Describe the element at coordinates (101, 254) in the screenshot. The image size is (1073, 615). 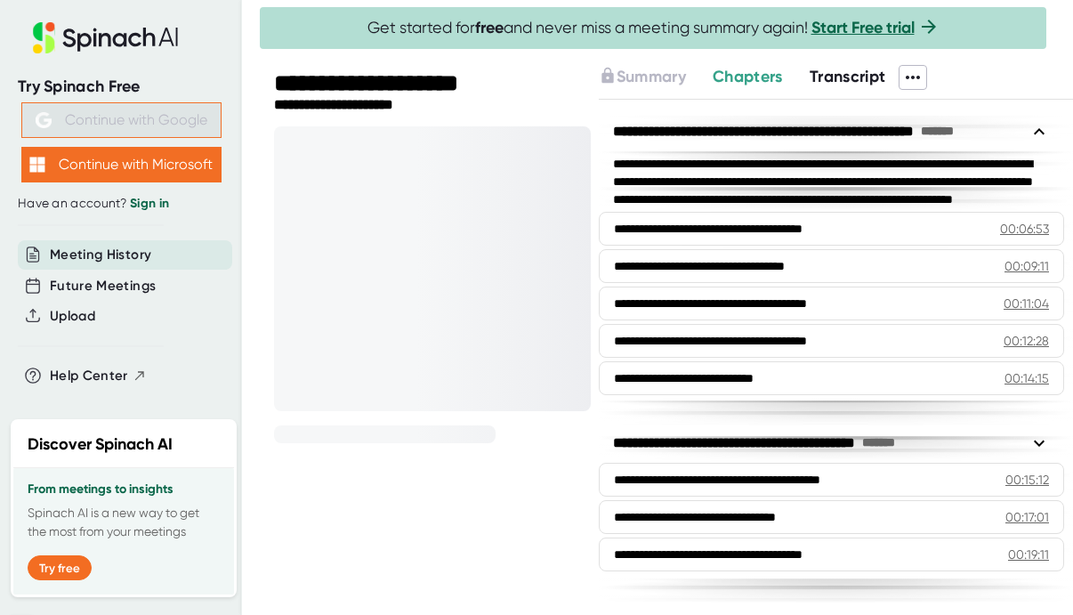
I see `span: Meeting History` at that location.